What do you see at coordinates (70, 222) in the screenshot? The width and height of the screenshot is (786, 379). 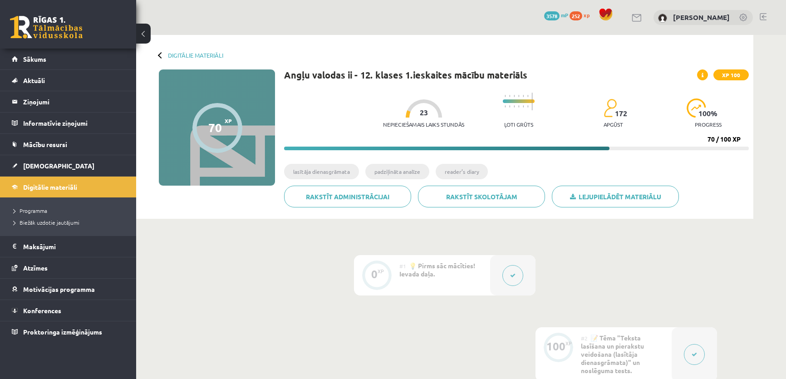 I see `a: Biežāk uzdotie jautājumi` at bounding box center [70, 222].